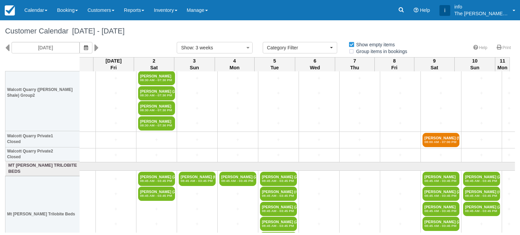  What do you see at coordinates (156, 110) in the screenshot?
I see `em: 08:30 AM - 07:30 PM` at bounding box center [156, 110].